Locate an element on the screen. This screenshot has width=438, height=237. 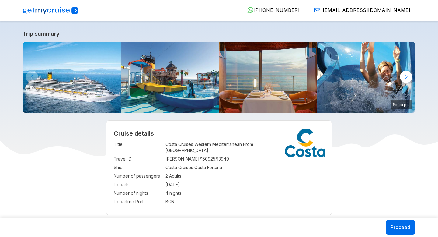
button: Proceed is located at coordinates (401, 227).